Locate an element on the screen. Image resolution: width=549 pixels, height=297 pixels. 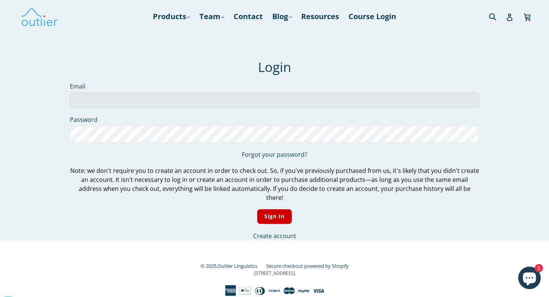
small: © 2025, is located at coordinates (232, 266).